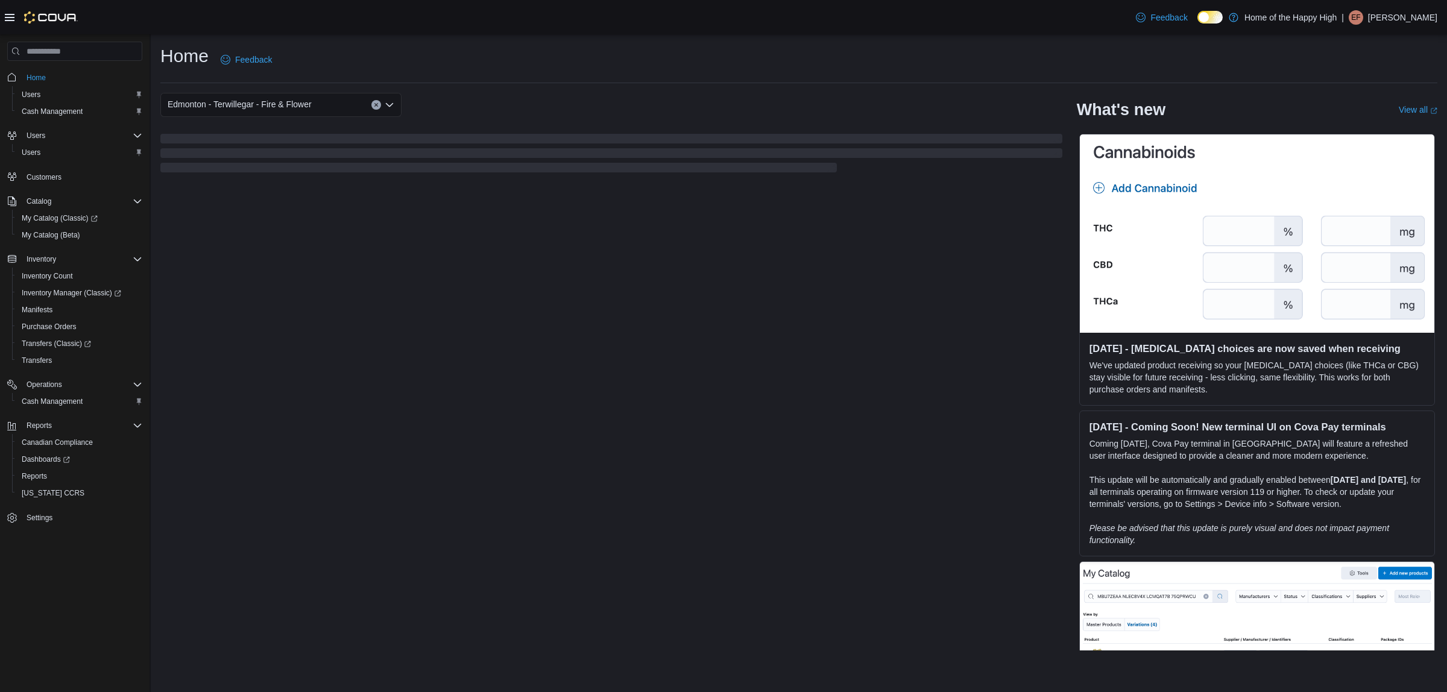 The height and width of the screenshot is (692, 1447). What do you see at coordinates (75, 311) in the screenshot?
I see `nav: Complex example` at bounding box center [75, 311].